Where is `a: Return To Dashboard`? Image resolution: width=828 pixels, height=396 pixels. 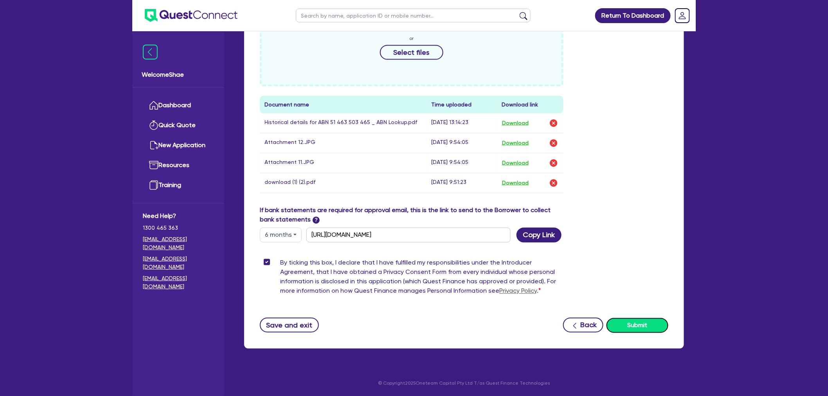
a: Return To Dashboard is located at coordinates (633, 16).